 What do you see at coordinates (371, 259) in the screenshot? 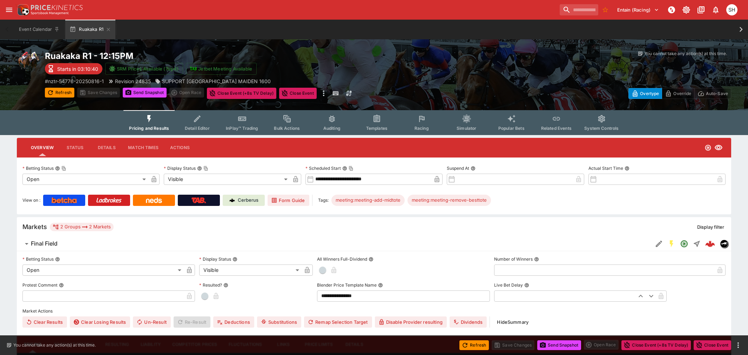
I see `button: All Winners Full-Dividend` at bounding box center [371, 259].